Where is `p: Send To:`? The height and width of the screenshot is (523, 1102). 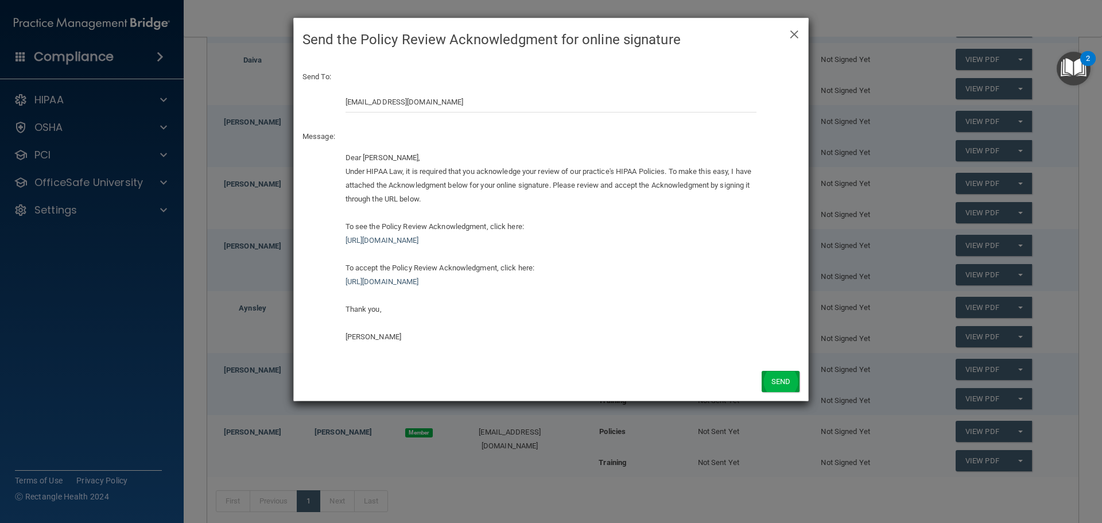 p: Send To: is located at coordinates (551, 77).